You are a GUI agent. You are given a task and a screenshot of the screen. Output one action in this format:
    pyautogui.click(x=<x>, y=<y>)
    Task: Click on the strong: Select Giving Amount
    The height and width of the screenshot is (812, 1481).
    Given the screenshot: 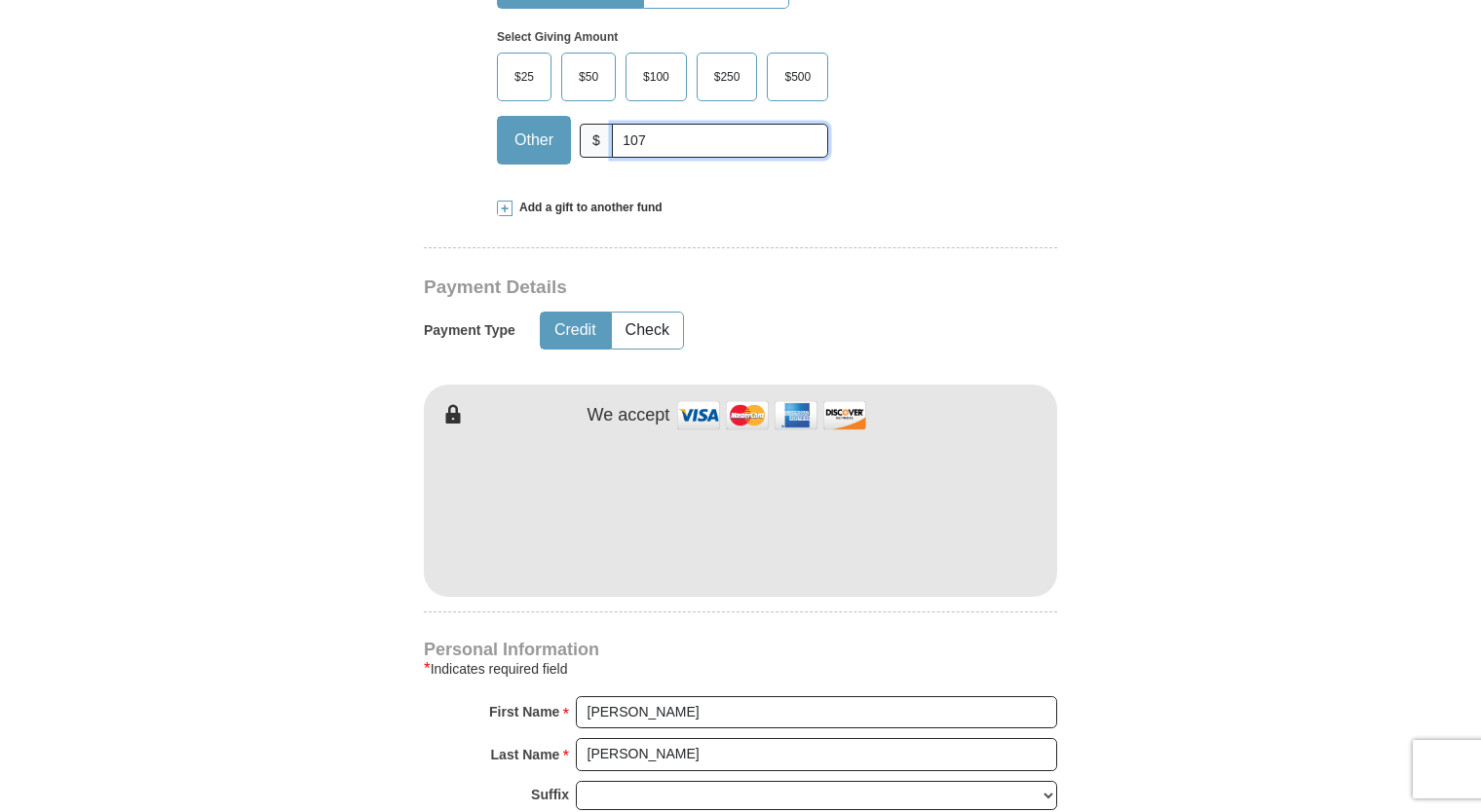 What is the action you would take?
    pyautogui.click(x=557, y=37)
    